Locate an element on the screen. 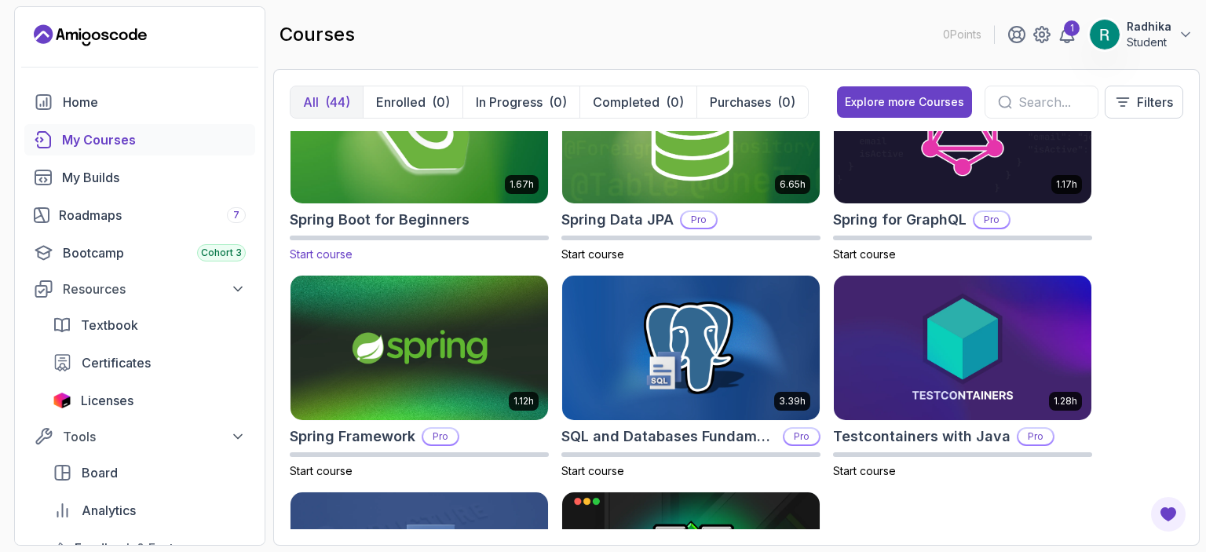 The width and height of the screenshot is (1206, 552). img: Testcontainers with Java card is located at coordinates (963, 348).